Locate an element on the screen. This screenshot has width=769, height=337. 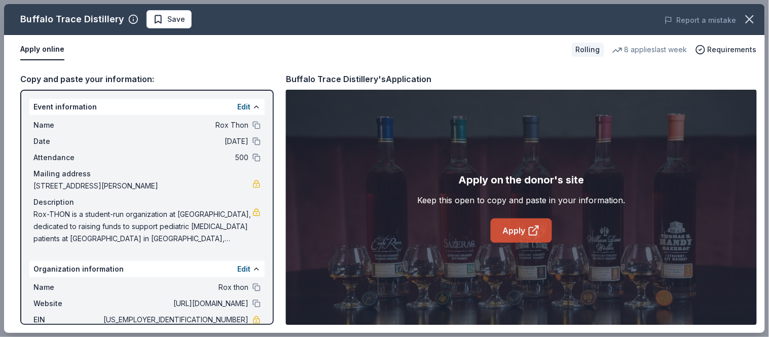
button: Requirements is located at coordinates (726, 50).